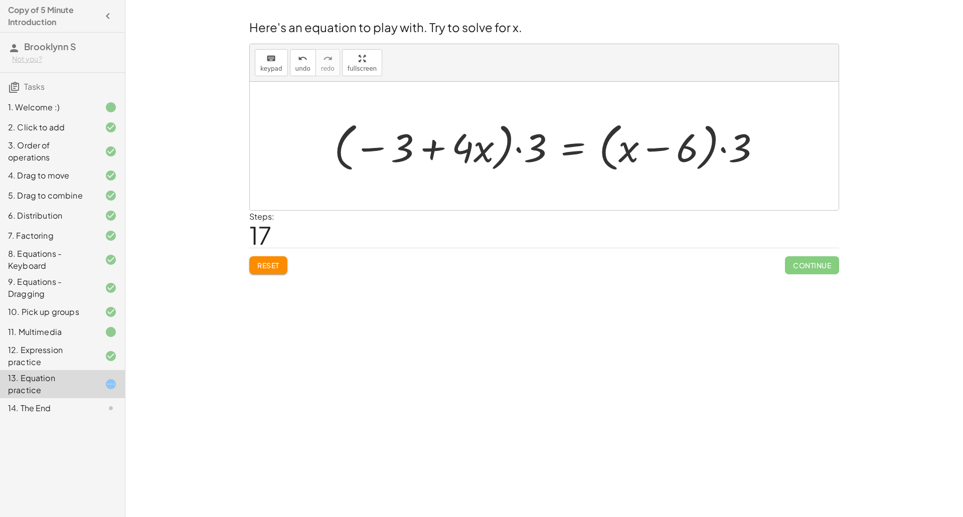  What do you see at coordinates (271, 59) in the screenshot?
I see `i: keyboard` at bounding box center [271, 59].